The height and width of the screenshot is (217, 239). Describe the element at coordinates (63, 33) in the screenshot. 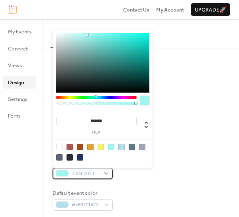

I see `button: Colors` at that location.